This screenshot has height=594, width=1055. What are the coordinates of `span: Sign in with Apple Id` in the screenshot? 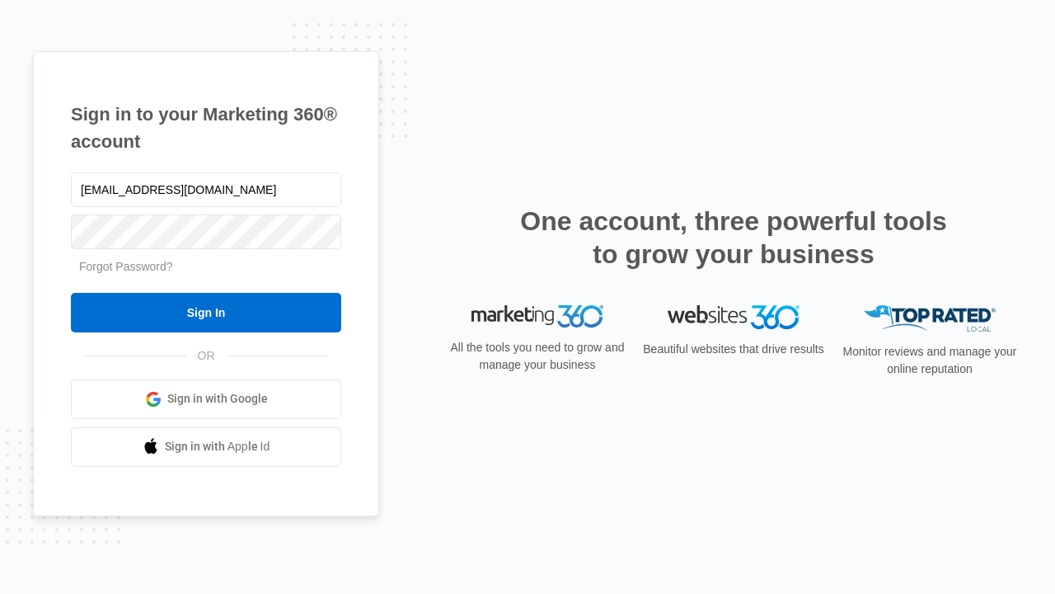 It's located at (218, 446).